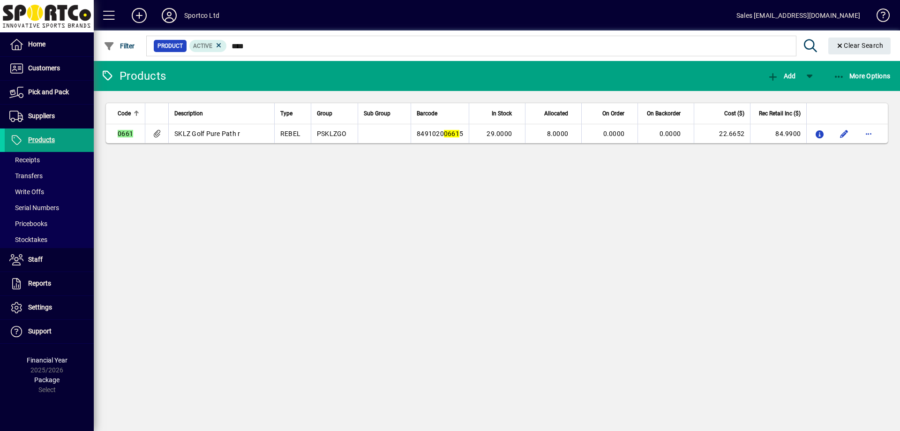 The image size is (900, 431). Describe the element at coordinates (47, 380) in the screenshot. I see `span: Package` at that location.